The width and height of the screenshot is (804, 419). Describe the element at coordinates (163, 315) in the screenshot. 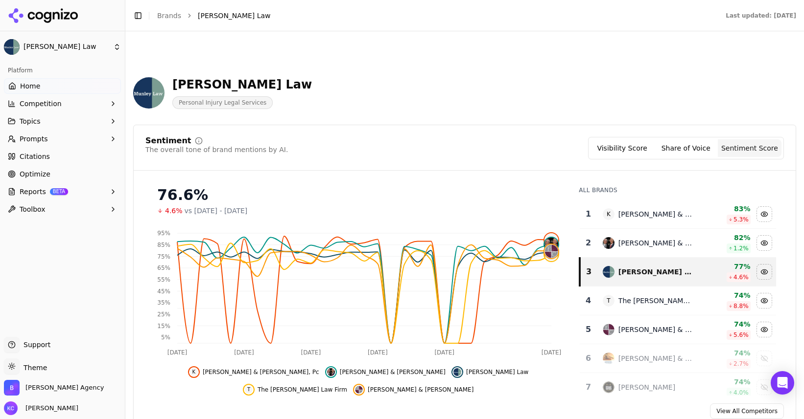

I see `tspan: 25%` at that location.